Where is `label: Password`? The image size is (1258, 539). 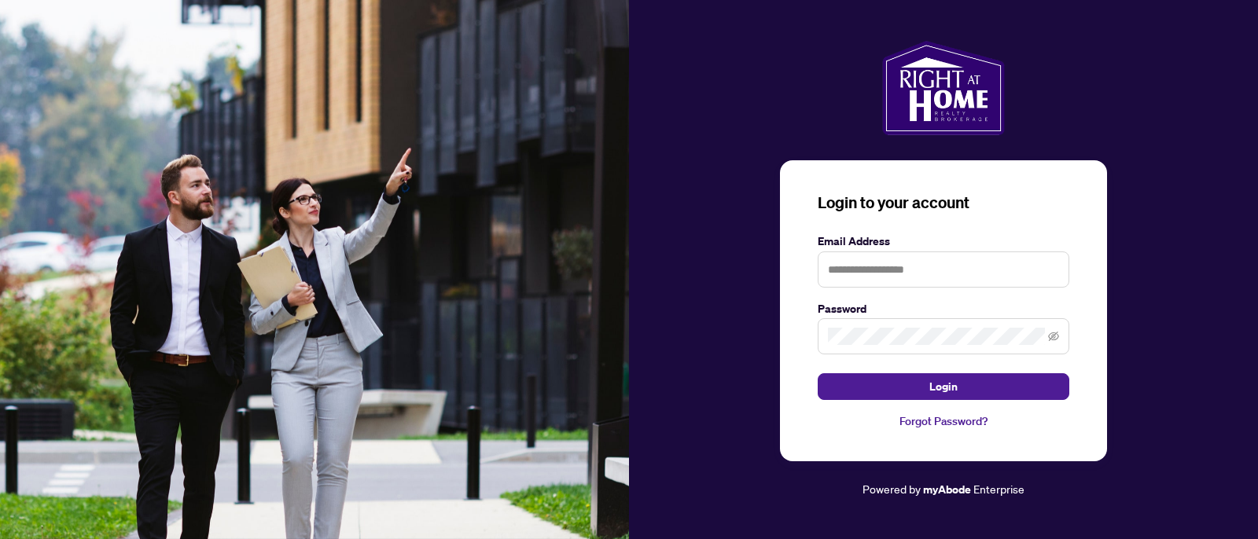 label: Password is located at coordinates (943, 309).